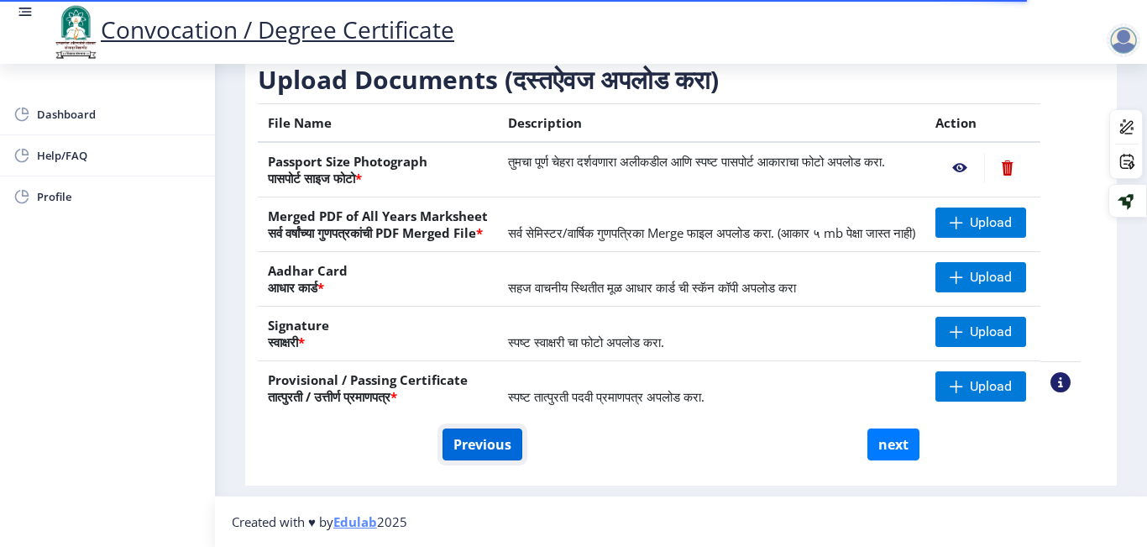  I want to click on a: Edulab, so click(355, 522).